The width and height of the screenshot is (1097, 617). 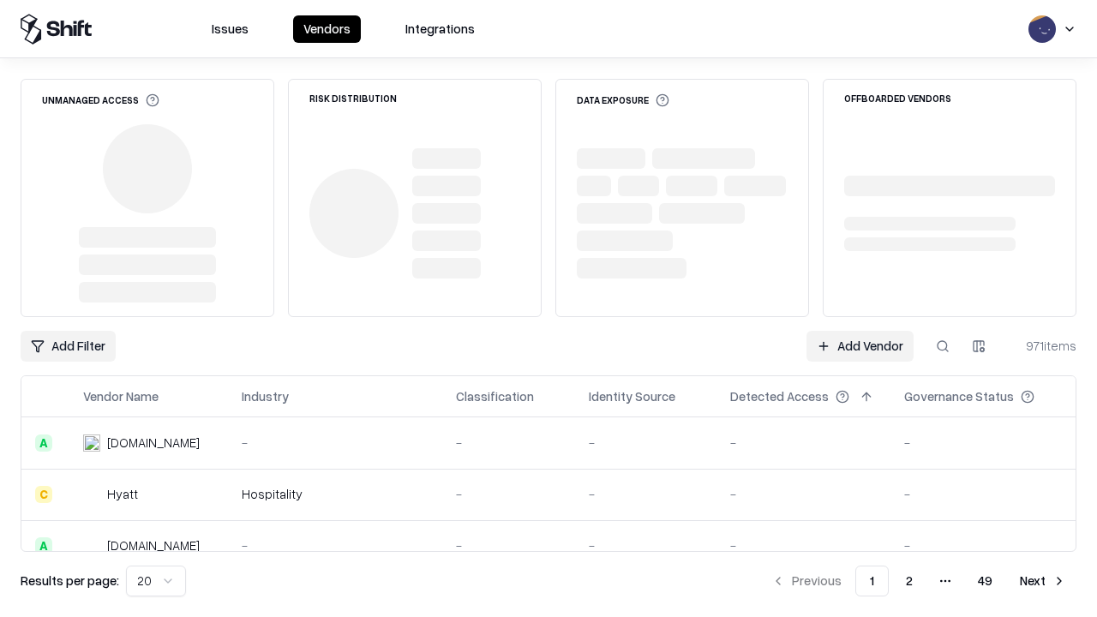 I want to click on button: Vendors, so click(x=326, y=29).